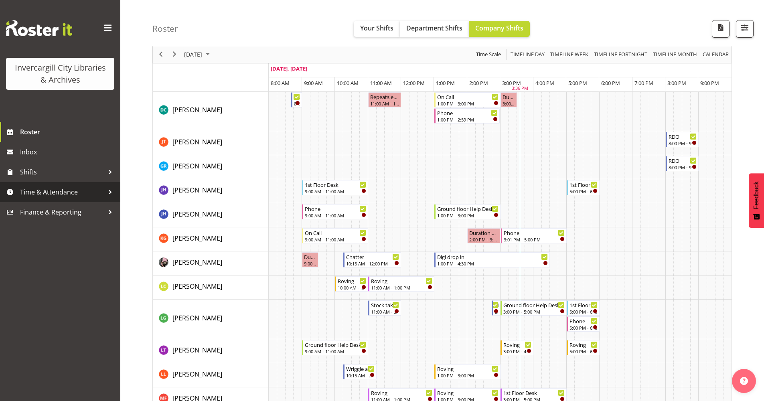  I want to click on div: Glen Tomlinson"s event - RDO Begin From Monday, September 29, 2025 at 8:00:00 PM GMT+13:00 Ends A..., so click(682, 140).